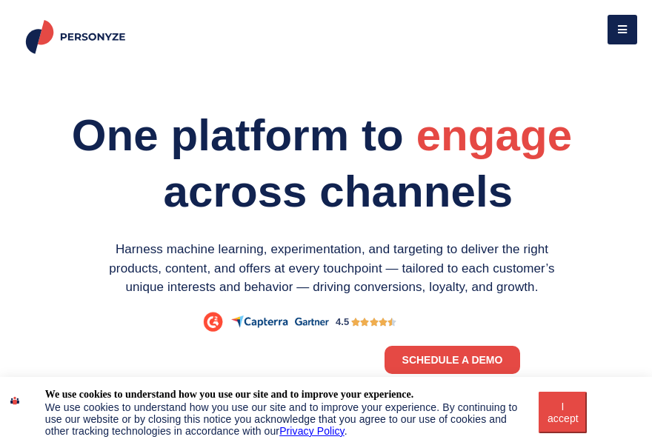  What do you see at coordinates (282, 420) in the screenshot?
I see `div: We use cookies to understand how you use our site and to improve your experience. By continuing t...` at bounding box center [282, 420].